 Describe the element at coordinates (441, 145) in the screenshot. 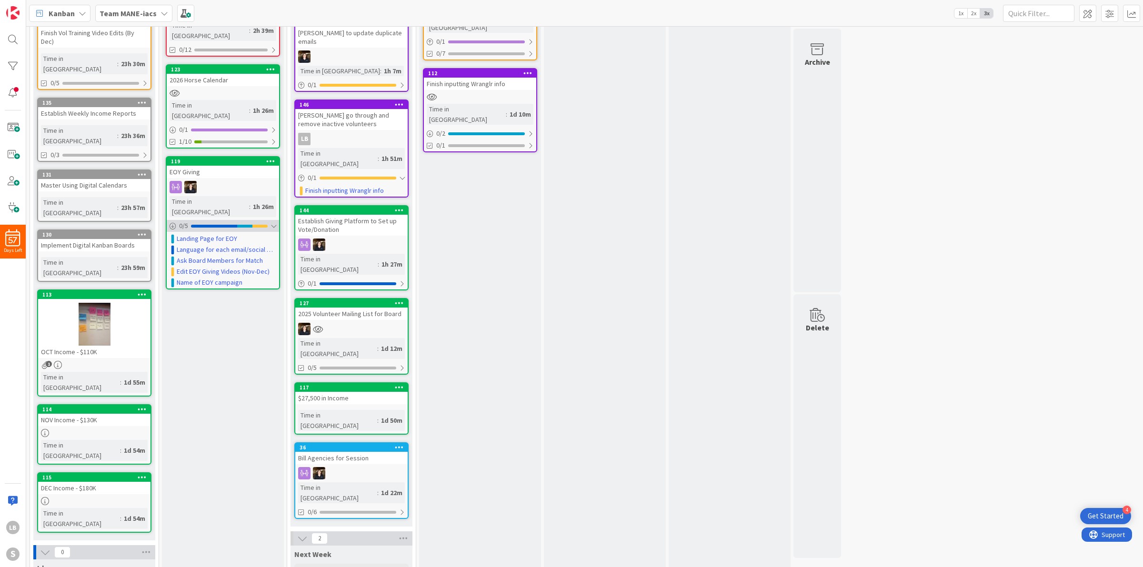

I see `span: 0/1` at that location.